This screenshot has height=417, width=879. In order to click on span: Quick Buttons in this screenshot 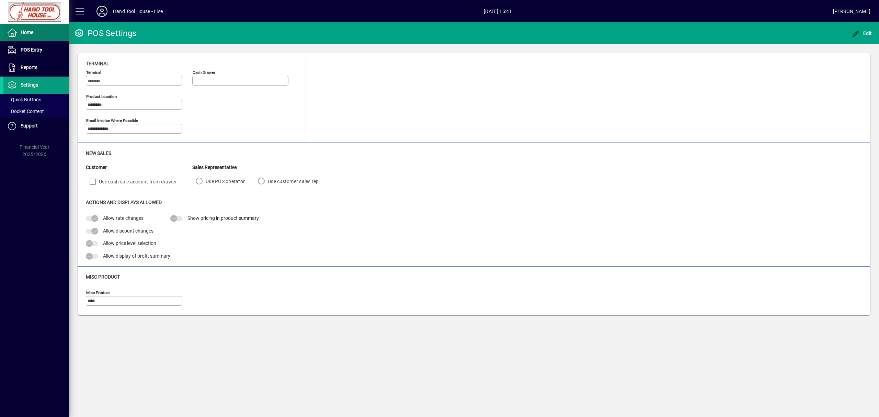, I will do `click(24, 100)`.